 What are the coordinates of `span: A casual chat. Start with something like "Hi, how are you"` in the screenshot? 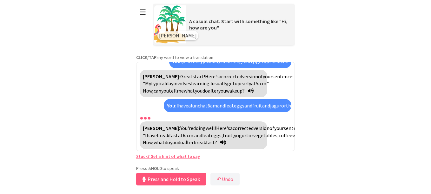 It's located at (238, 24).